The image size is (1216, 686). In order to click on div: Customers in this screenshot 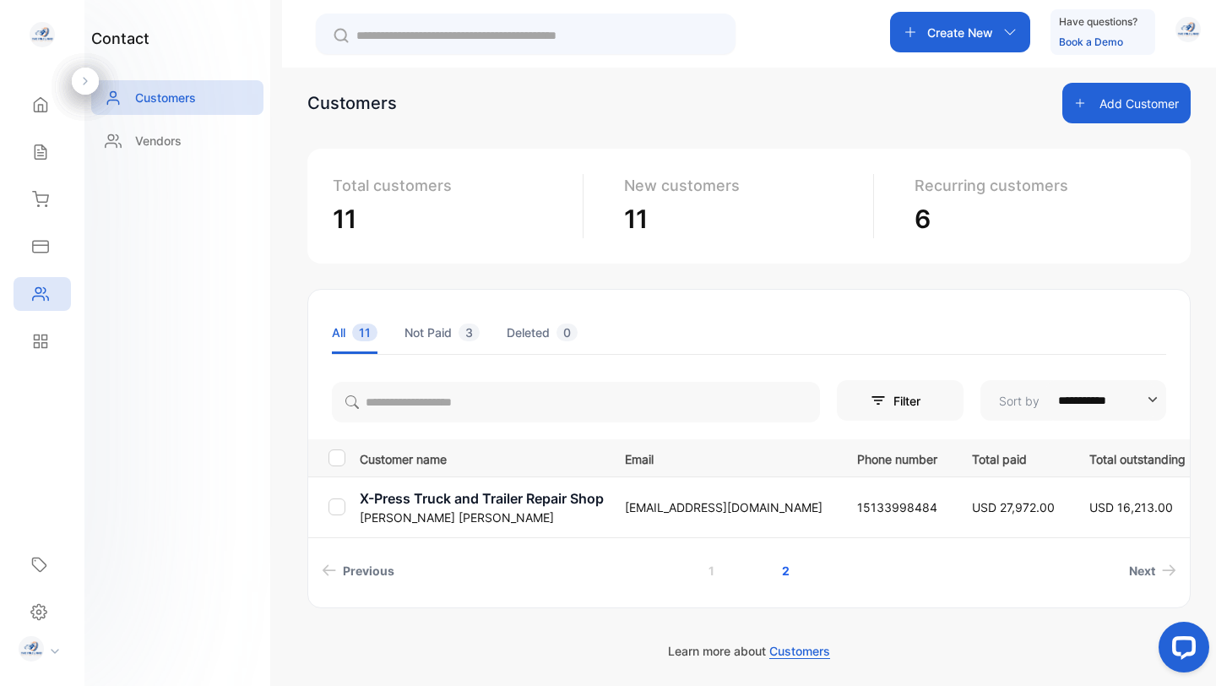, I will do `click(352, 103)`.